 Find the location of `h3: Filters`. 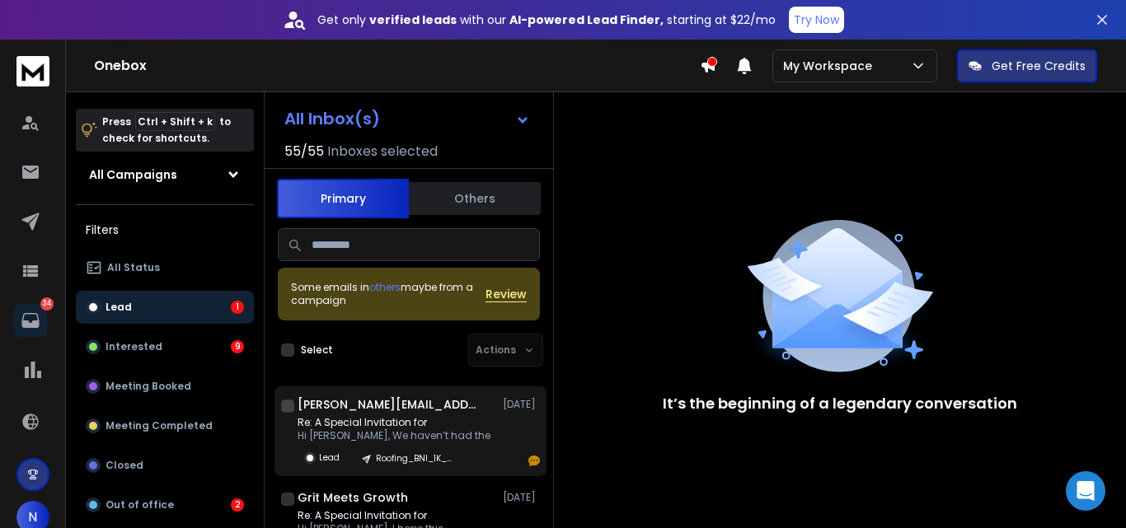

h3: Filters is located at coordinates (165, 230).